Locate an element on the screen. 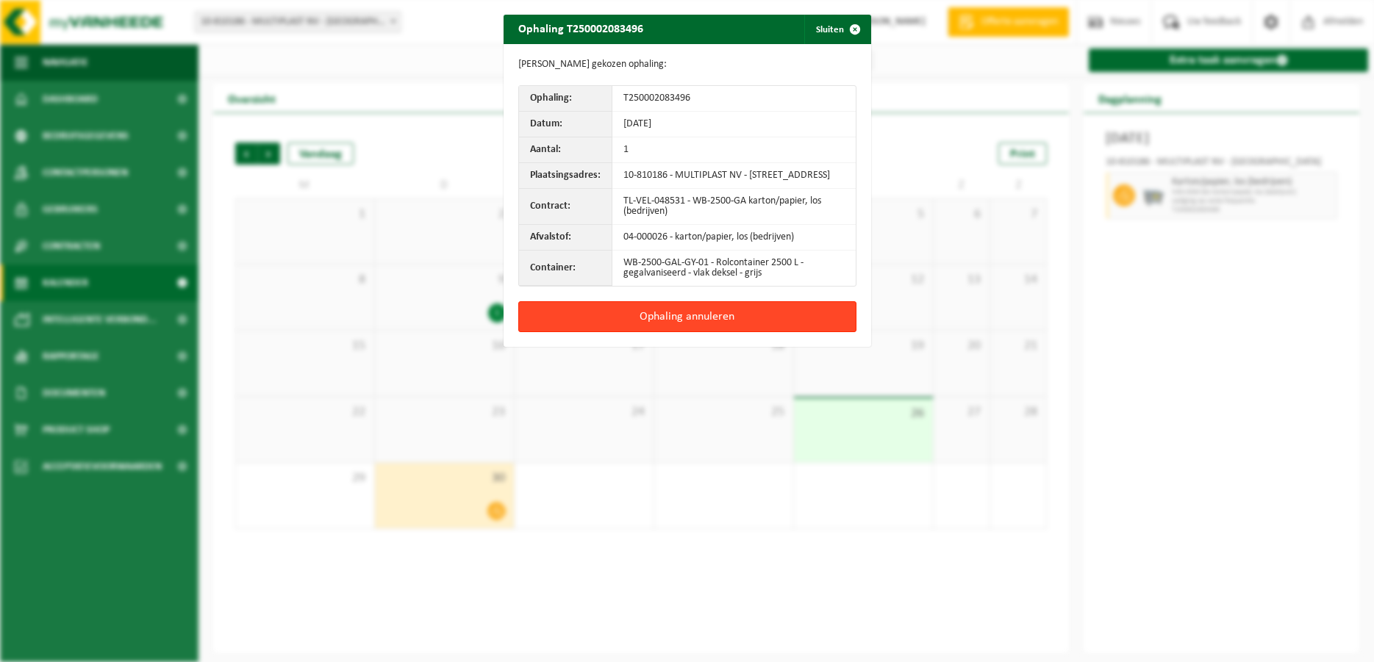  th: Afvalstof: is located at coordinates (565, 237).